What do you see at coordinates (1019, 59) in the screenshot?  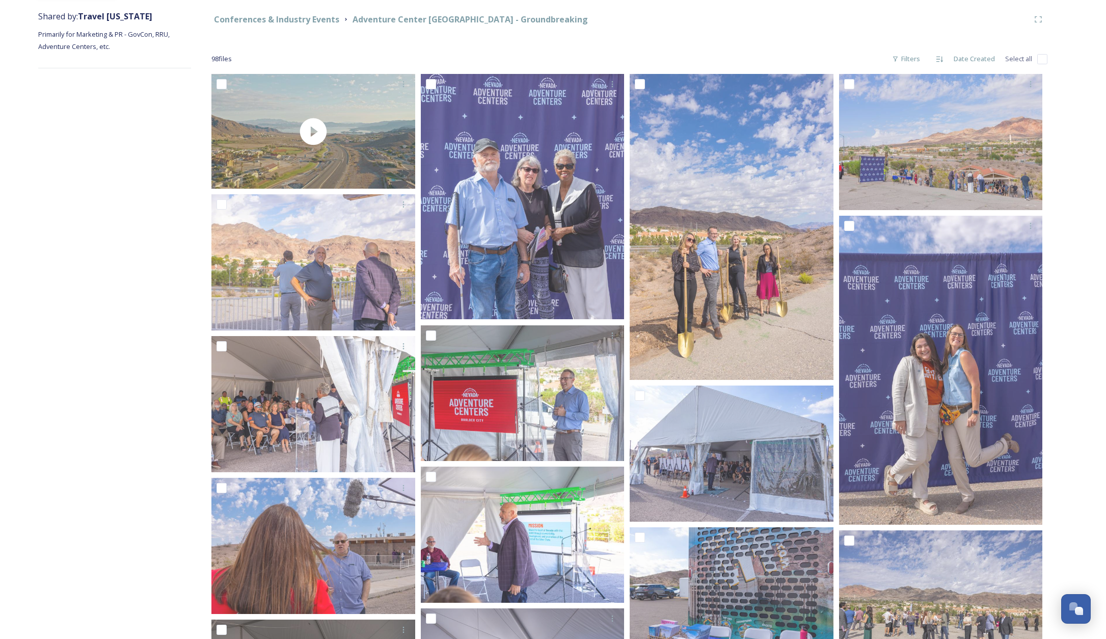 I see `span: Select all` at bounding box center [1019, 59].